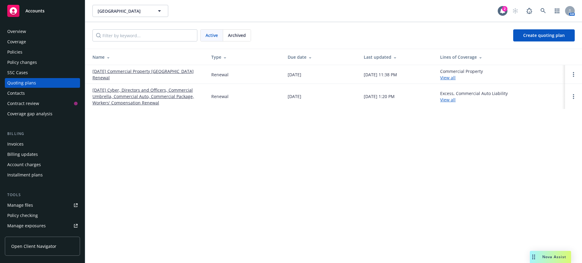 This screenshot has width=582, height=263. I want to click on div: Coverage gap analysis, so click(30, 114).